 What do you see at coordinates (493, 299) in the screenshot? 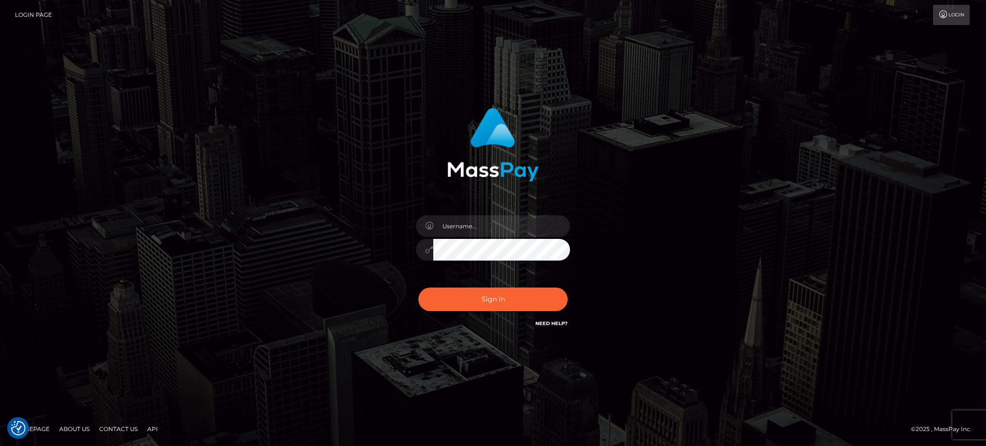
I see `button: Sign in` at bounding box center [493, 299].